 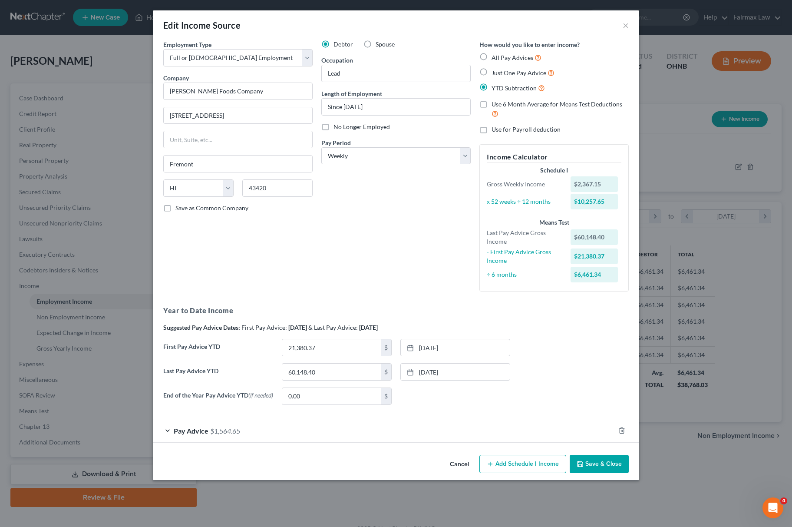 I want to click on label: First Pay Advice YTD, so click(x=218, y=351).